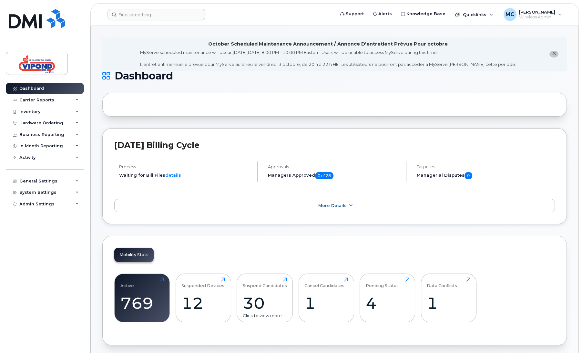  I want to click on div: Data Conflicts, so click(442, 282).